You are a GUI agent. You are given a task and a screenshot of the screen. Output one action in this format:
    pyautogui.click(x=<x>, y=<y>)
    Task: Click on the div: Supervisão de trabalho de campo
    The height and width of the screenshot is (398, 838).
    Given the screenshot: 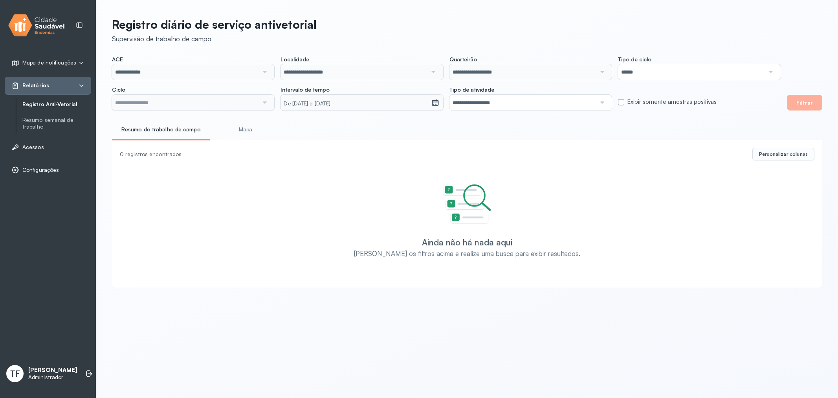 What is the action you would take?
    pyautogui.click(x=214, y=39)
    